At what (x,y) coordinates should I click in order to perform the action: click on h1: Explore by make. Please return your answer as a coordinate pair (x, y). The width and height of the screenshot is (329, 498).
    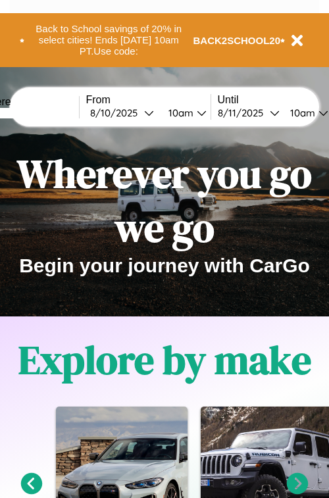
    Looking at the image, I should click on (165, 360).